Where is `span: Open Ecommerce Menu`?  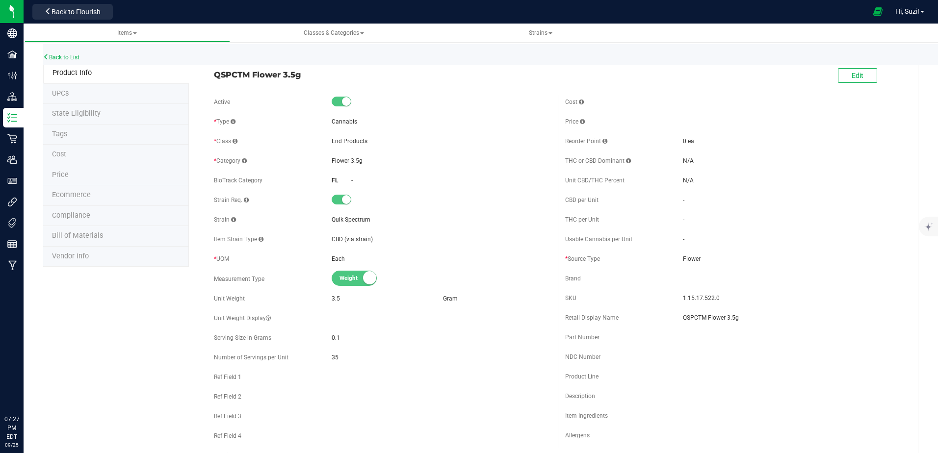
span: Open Ecommerce Menu is located at coordinates (878, 11).